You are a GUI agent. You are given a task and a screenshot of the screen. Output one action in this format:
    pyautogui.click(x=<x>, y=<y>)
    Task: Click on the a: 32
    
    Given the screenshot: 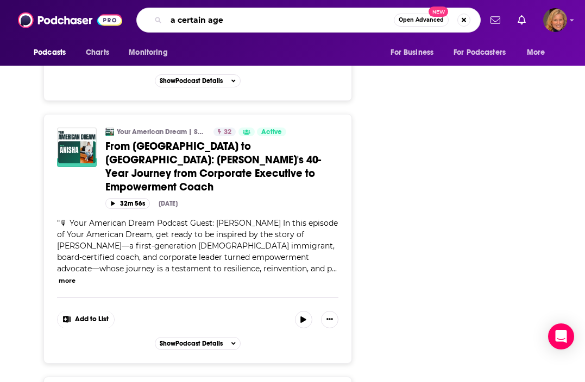 What is the action you would take?
    pyautogui.click(x=224, y=132)
    